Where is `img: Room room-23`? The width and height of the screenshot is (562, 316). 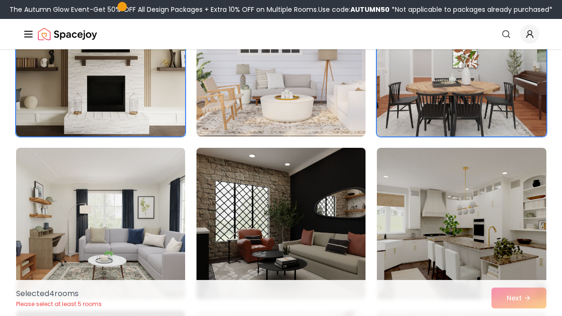
img: Room room-23 is located at coordinates (281, 224).